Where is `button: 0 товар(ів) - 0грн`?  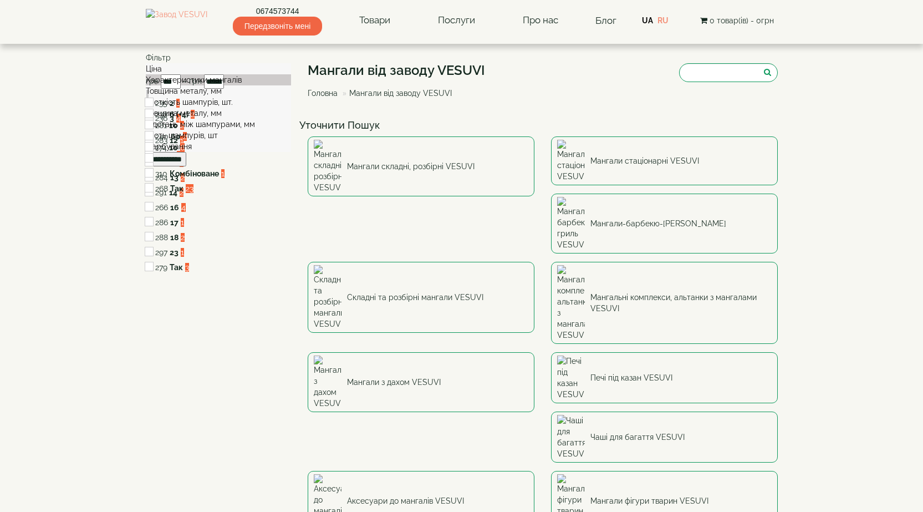 button: 0 товар(ів) - 0грн is located at coordinates (737, 21).